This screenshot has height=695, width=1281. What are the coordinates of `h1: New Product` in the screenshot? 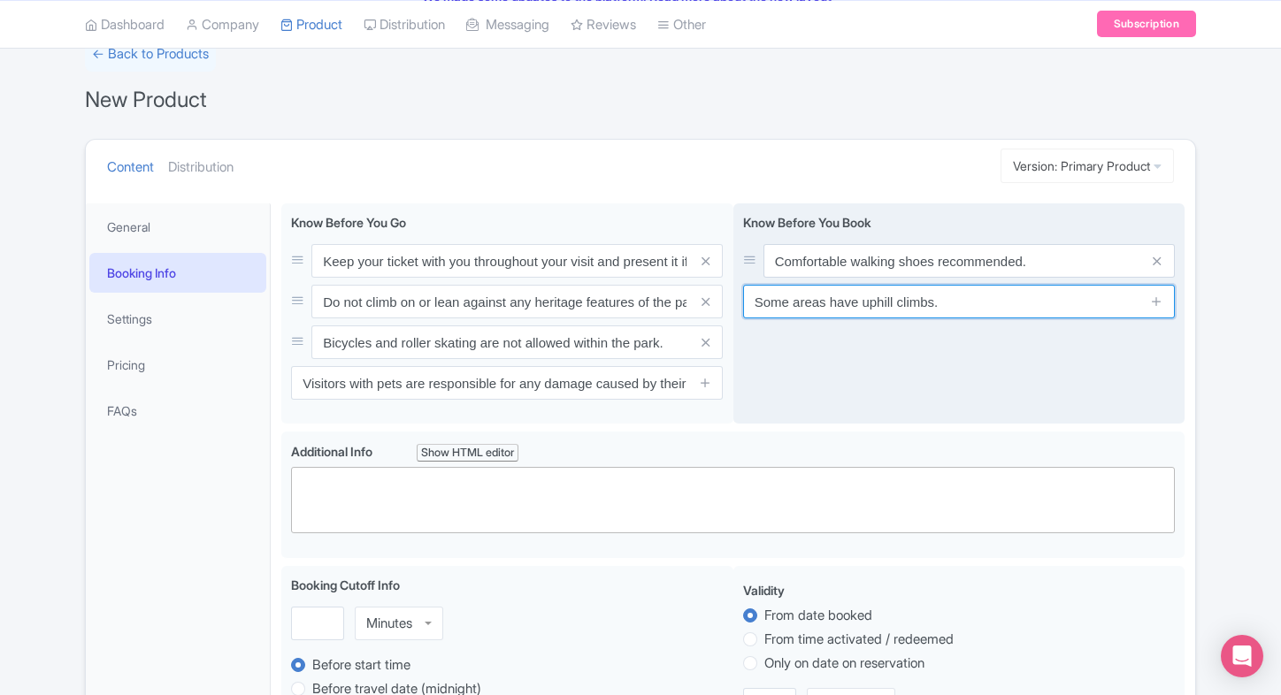 It's located at (146, 100).